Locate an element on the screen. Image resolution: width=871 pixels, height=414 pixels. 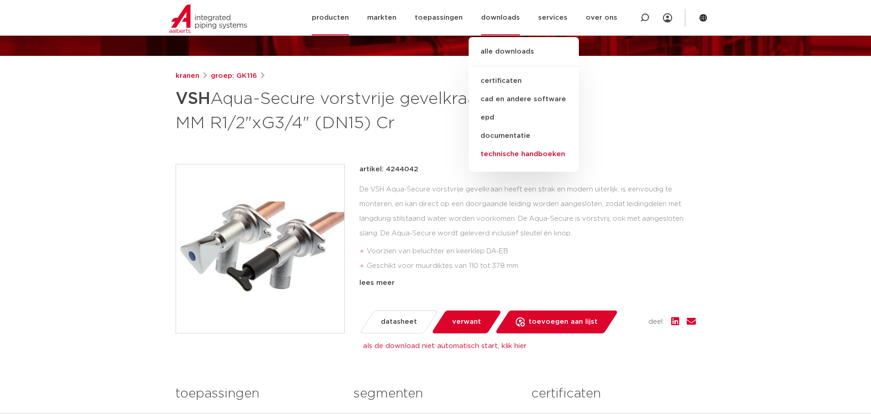
h3: toepassingen is located at coordinates (258, 393).